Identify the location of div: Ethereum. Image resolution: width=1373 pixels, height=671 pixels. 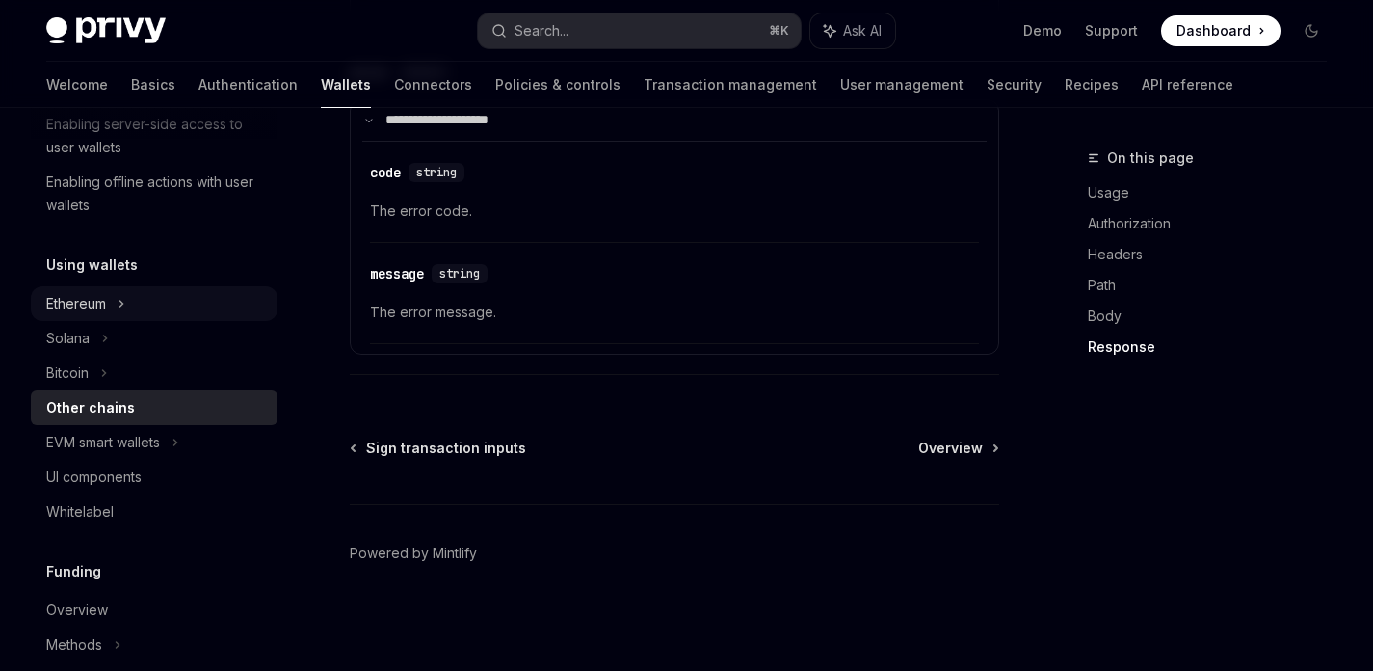
(76, 304).